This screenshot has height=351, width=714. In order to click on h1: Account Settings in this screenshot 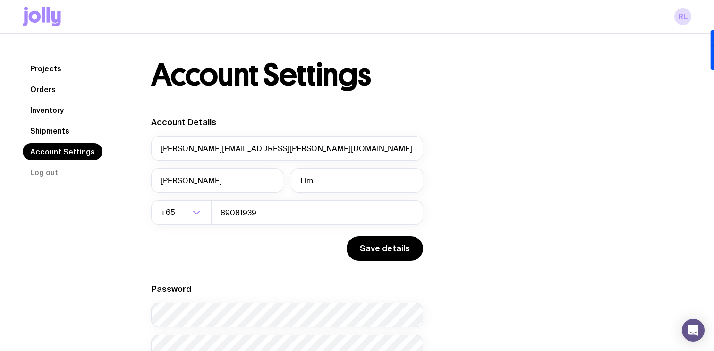, I will do `click(261, 75)`.